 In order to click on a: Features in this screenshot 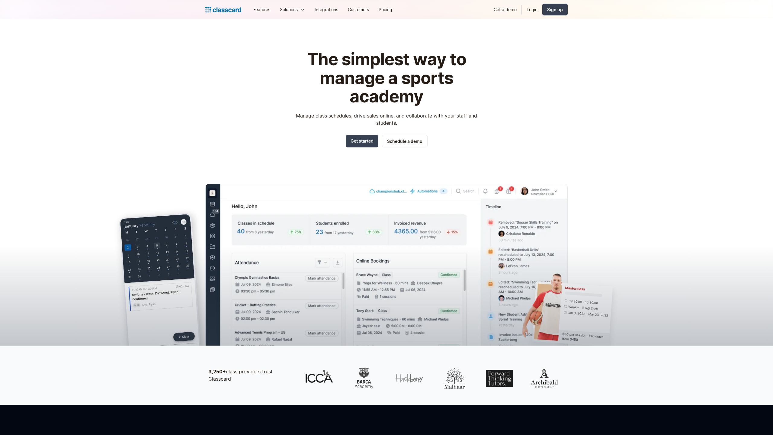, I will do `click(262, 9)`.